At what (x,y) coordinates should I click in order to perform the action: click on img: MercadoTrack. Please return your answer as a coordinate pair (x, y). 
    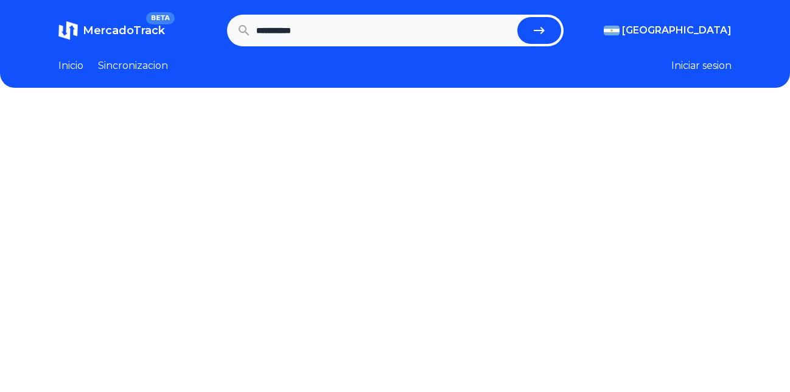
    Looking at the image, I should click on (68, 30).